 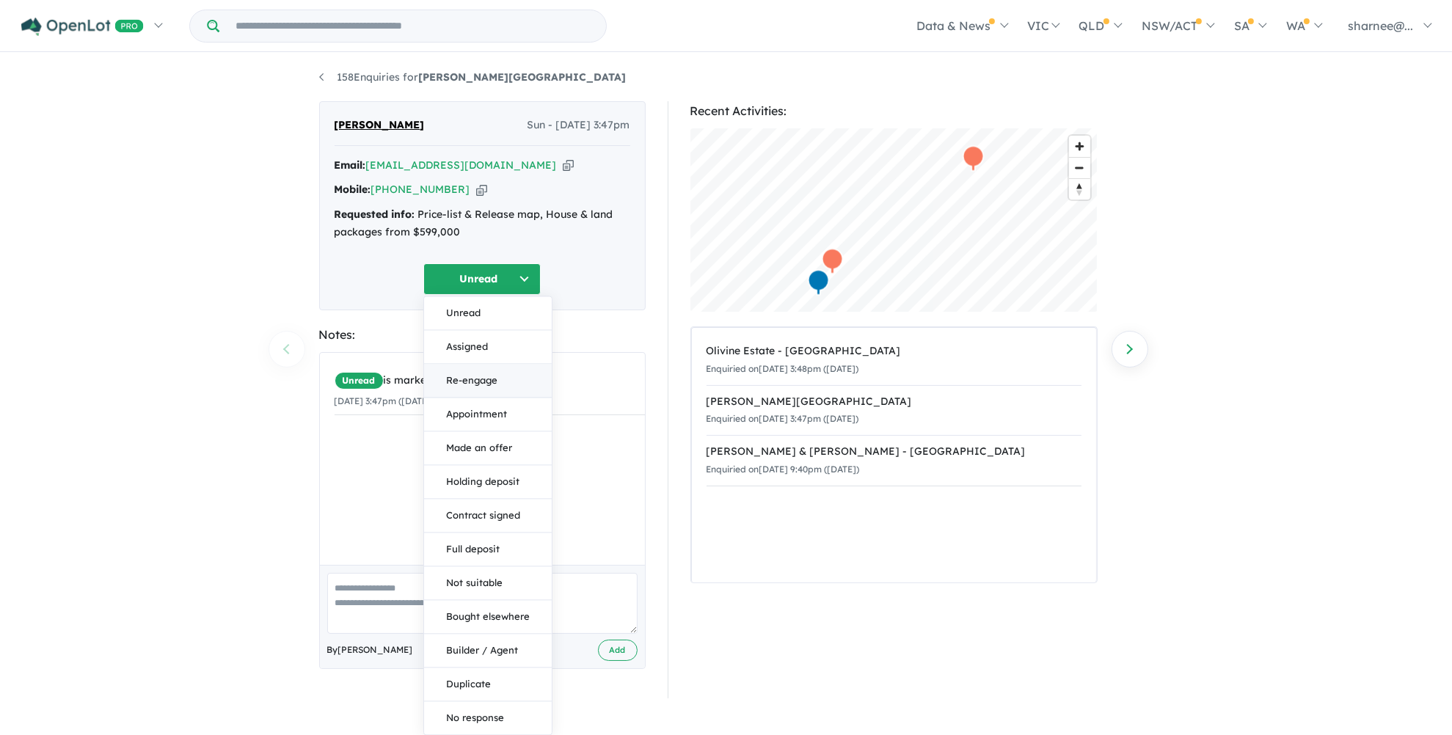 What do you see at coordinates (488, 651) in the screenshot?
I see `button: Builder / Agent` at bounding box center [488, 651].